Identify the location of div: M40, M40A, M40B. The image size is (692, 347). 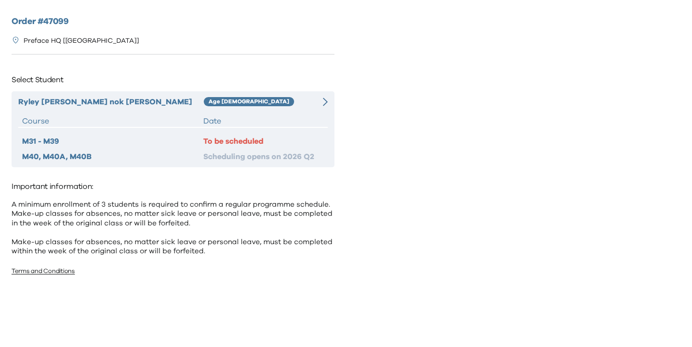
(112, 157).